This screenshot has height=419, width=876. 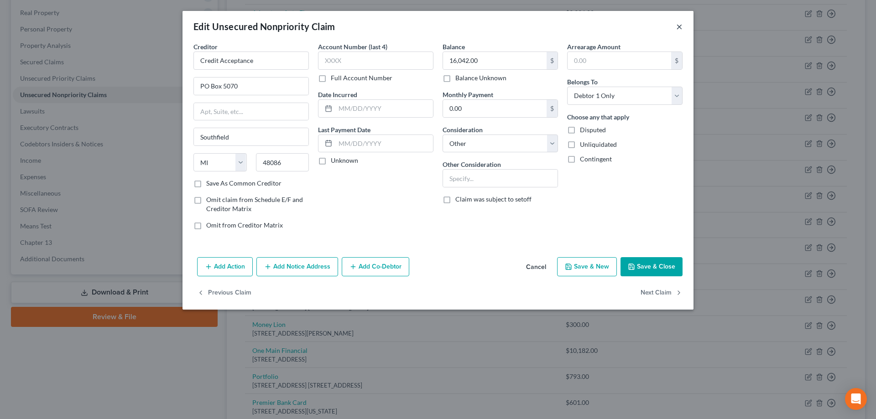 What do you see at coordinates (594, 47) in the screenshot?
I see `label: Arrearage Amount` at bounding box center [594, 47].